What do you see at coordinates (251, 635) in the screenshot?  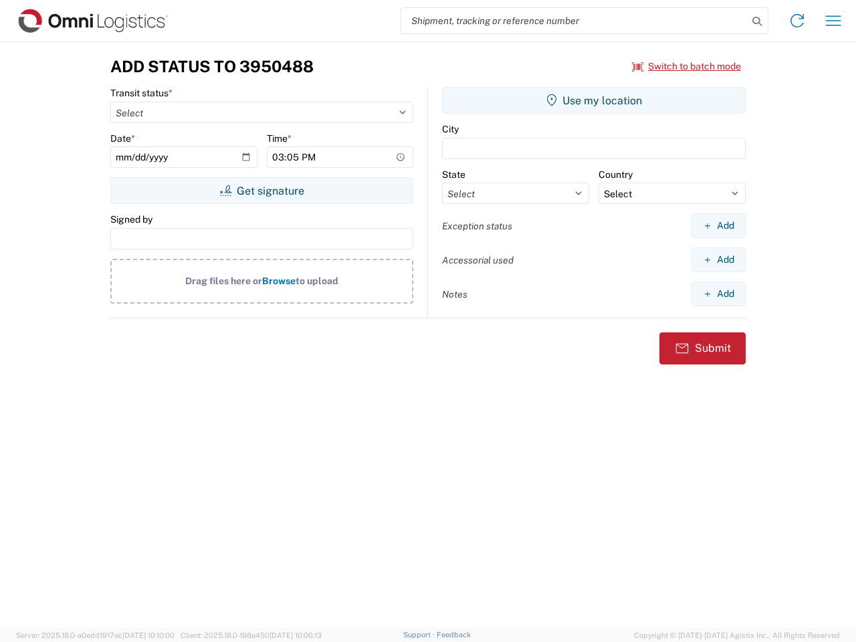 I see `span: Client: 2025.18.0-198a450` at bounding box center [251, 635].